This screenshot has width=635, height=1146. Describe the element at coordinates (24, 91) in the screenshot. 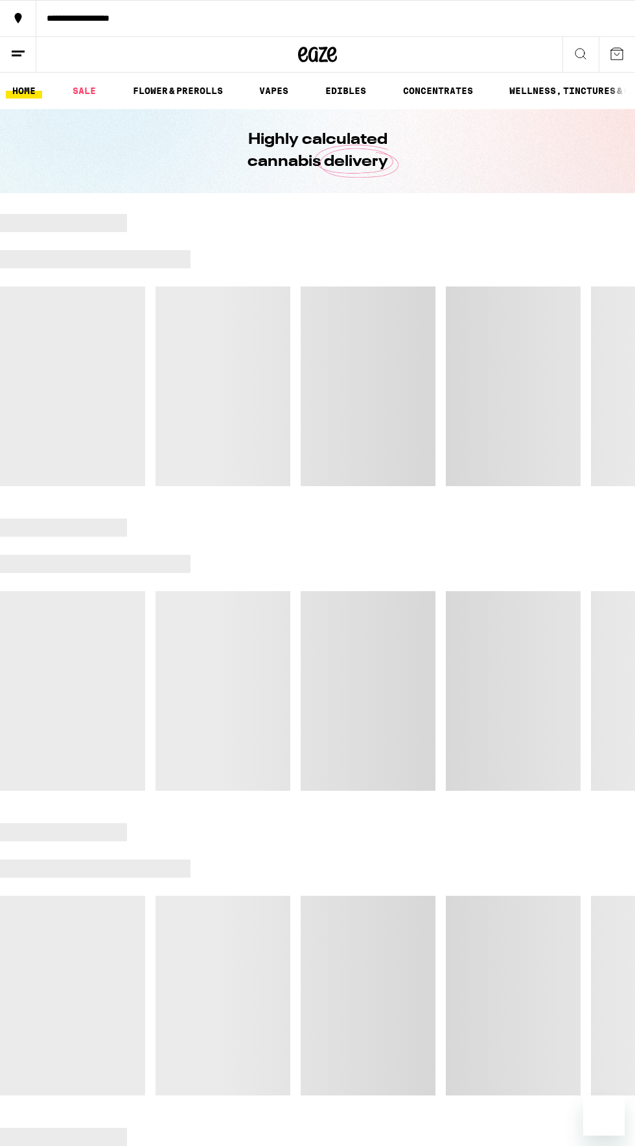

I see `a: HOME` at that location.